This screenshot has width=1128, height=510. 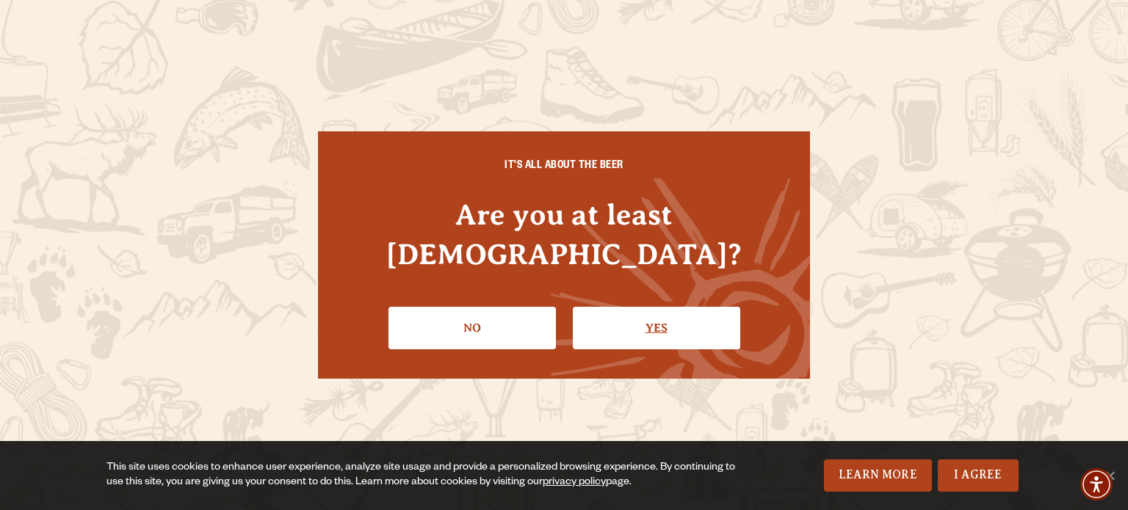 What do you see at coordinates (423, 476) in the screenshot?
I see `div: This site uses cookies to enhance user experience, analyze site usage and provide a personalized ...` at bounding box center [423, 476].